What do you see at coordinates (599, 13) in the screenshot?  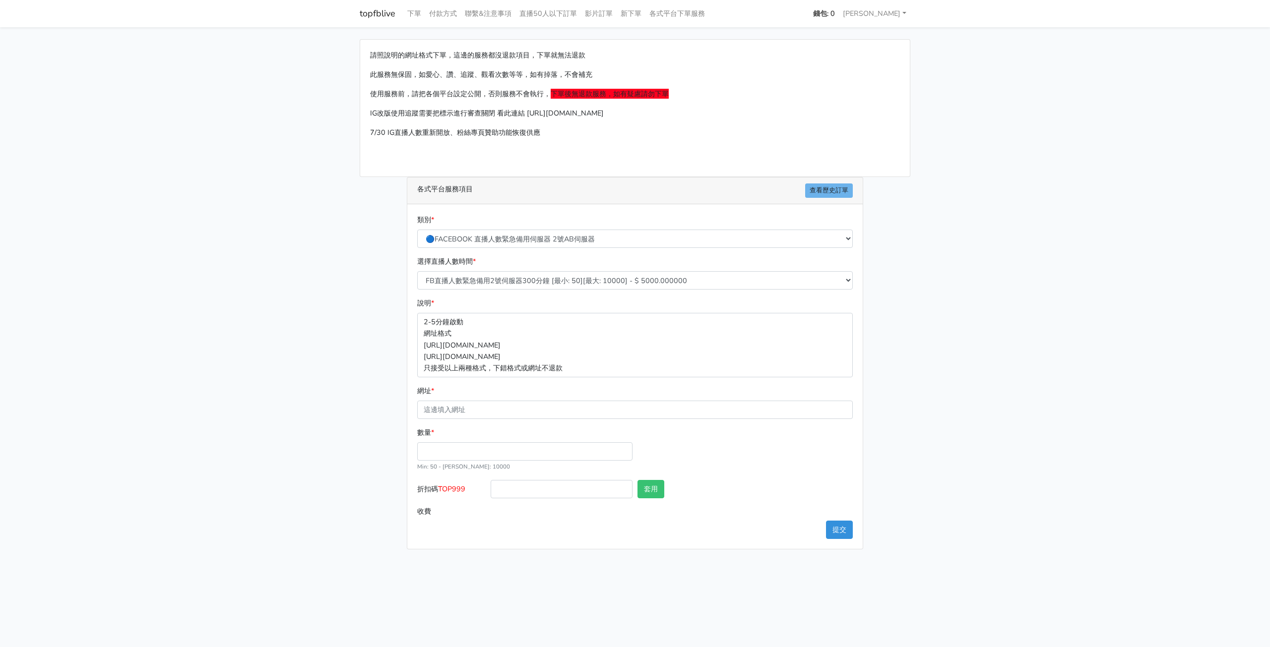 I see `a: 影片訂單` at bounding box center [599, 13].